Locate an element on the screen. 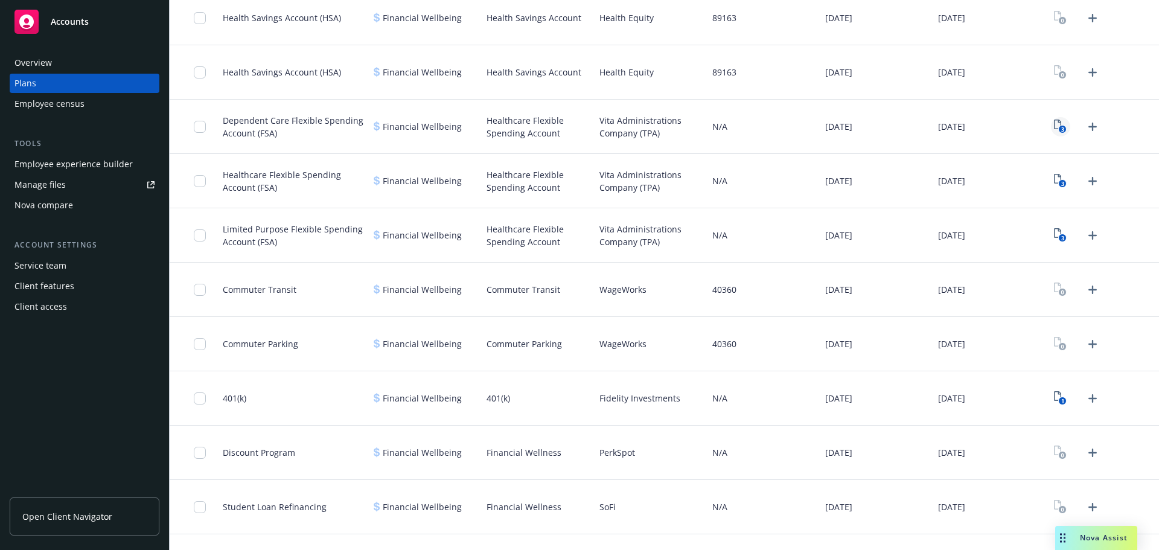 The image size is (1159, 550). span: Open Client Navigator is located at coordinates (67, 516).